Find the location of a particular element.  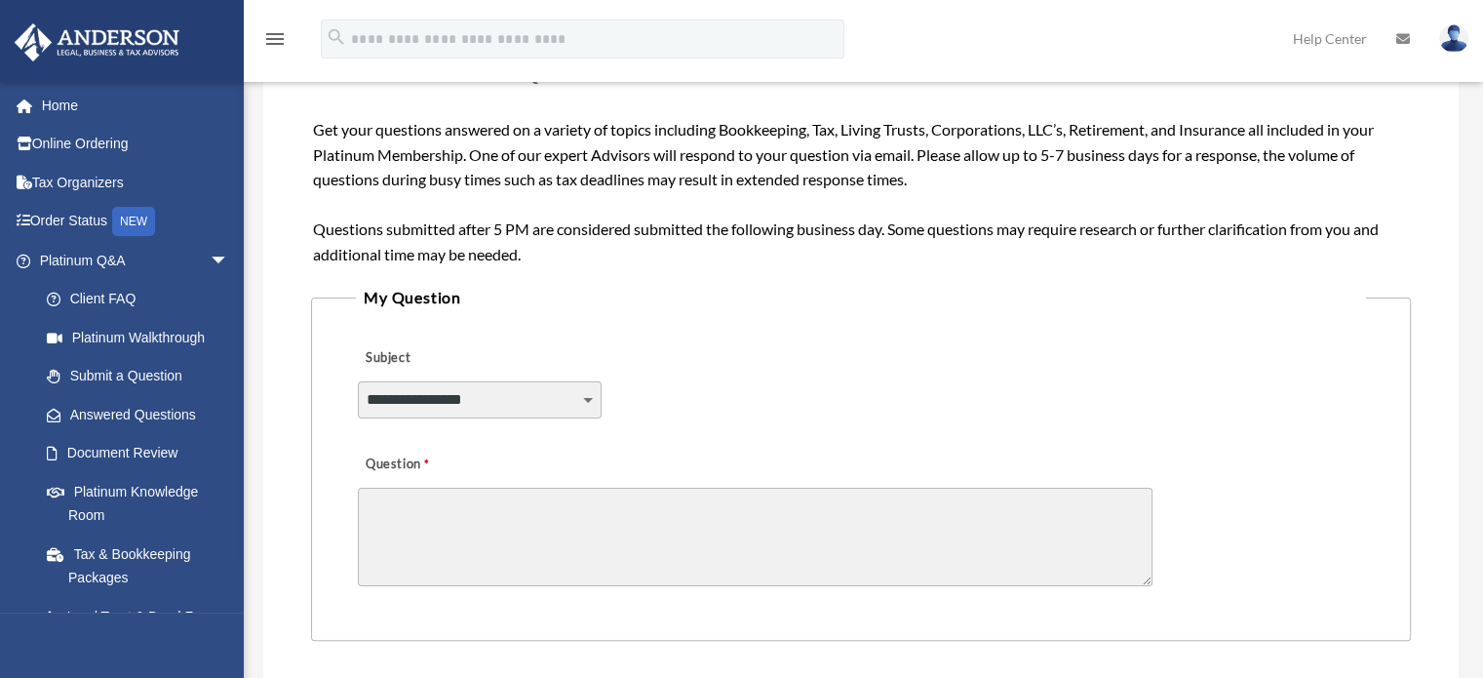

a: Document Review is located at coordinates (142, 453).